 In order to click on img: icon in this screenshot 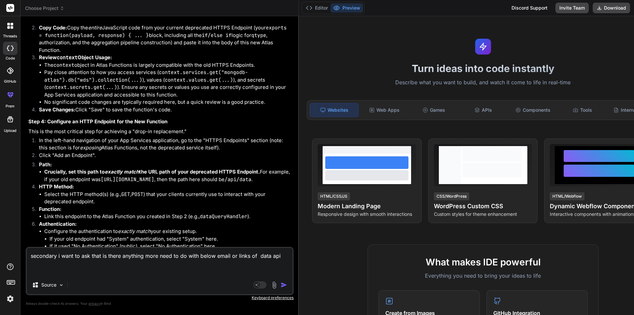, I will do `click(284, 285)`.